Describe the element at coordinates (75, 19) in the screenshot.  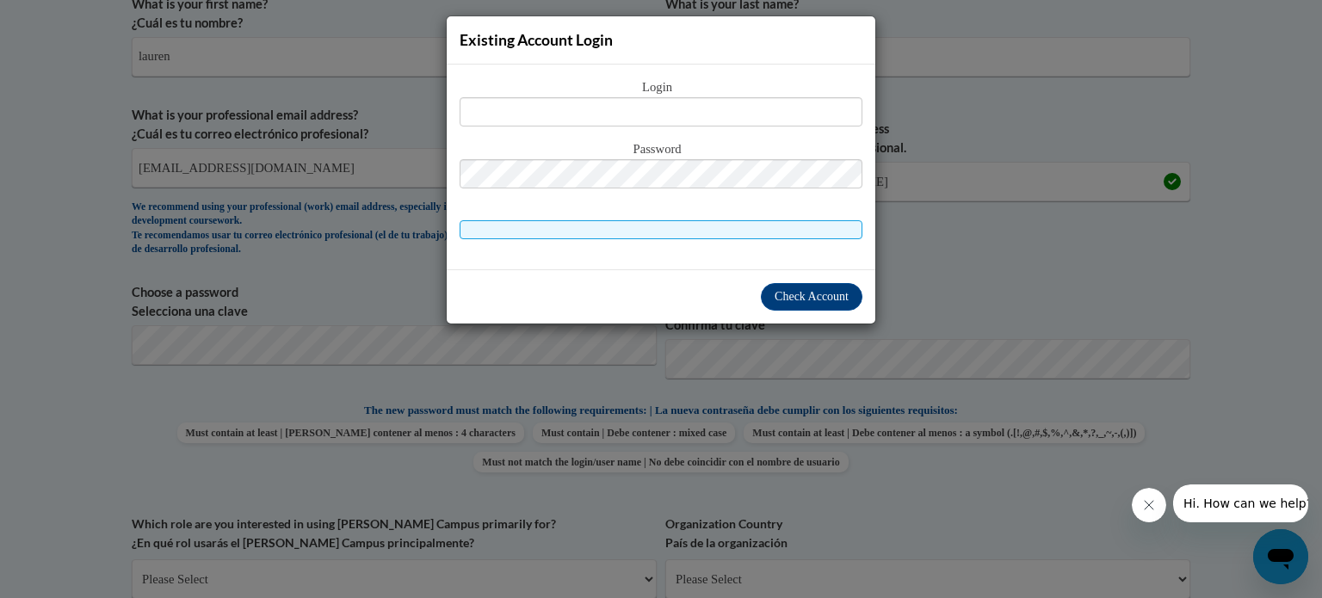
I see `span: Hi. How can we help?` at that location.